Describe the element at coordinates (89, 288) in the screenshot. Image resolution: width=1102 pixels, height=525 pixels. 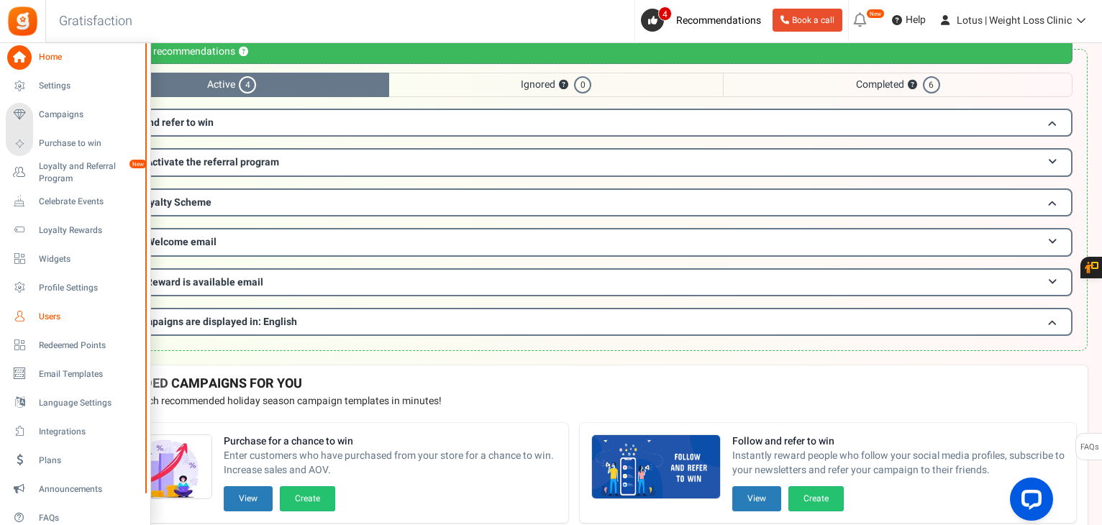
I see `span: Profile Settings` at that location.